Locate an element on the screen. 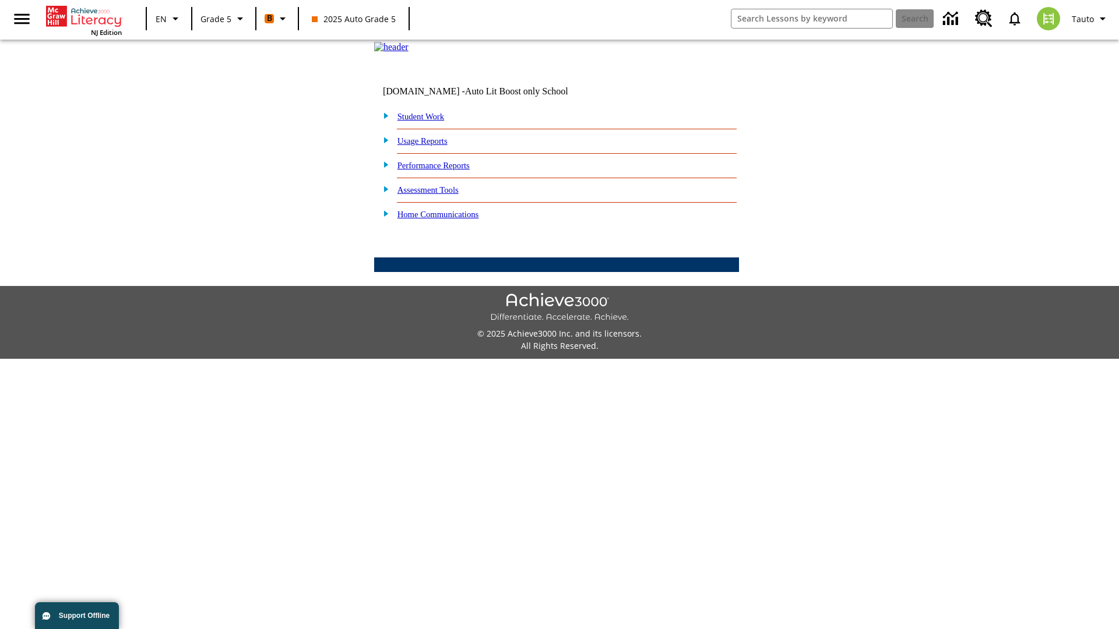  a: Assessment Tools is located at coordinates (428, 190).